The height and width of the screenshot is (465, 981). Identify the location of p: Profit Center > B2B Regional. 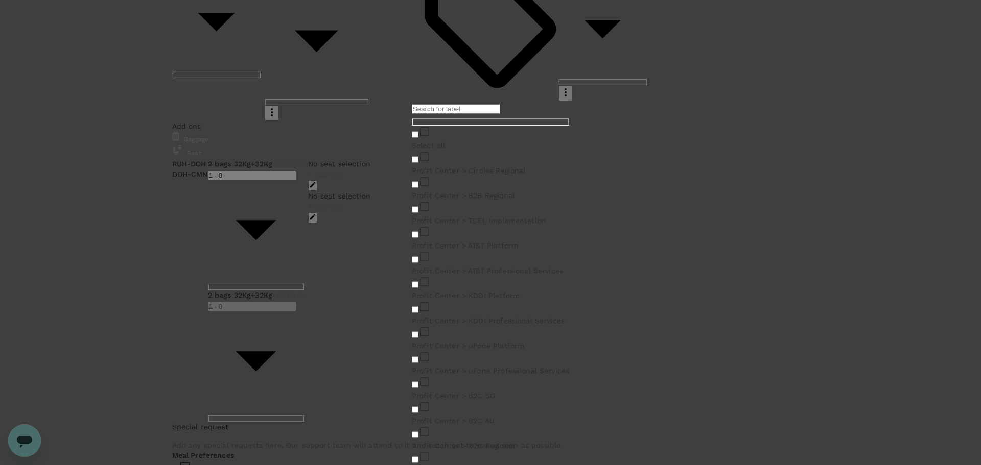
(490, 196).